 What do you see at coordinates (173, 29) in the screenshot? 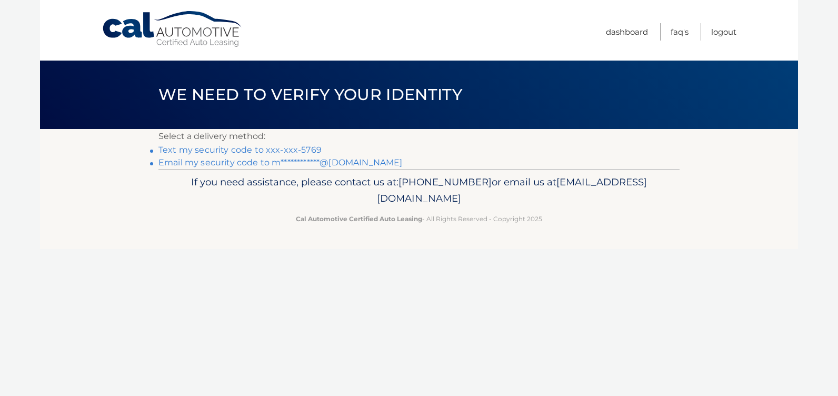
I see `a: Cal Automotive` at bounding box center [173, 29].